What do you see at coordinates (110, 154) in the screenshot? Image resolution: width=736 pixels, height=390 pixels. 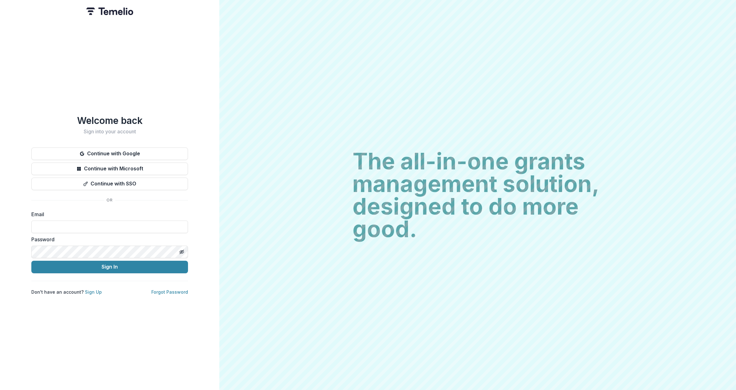 I see `button: Continue with Google` at bounding box center [110, 154].